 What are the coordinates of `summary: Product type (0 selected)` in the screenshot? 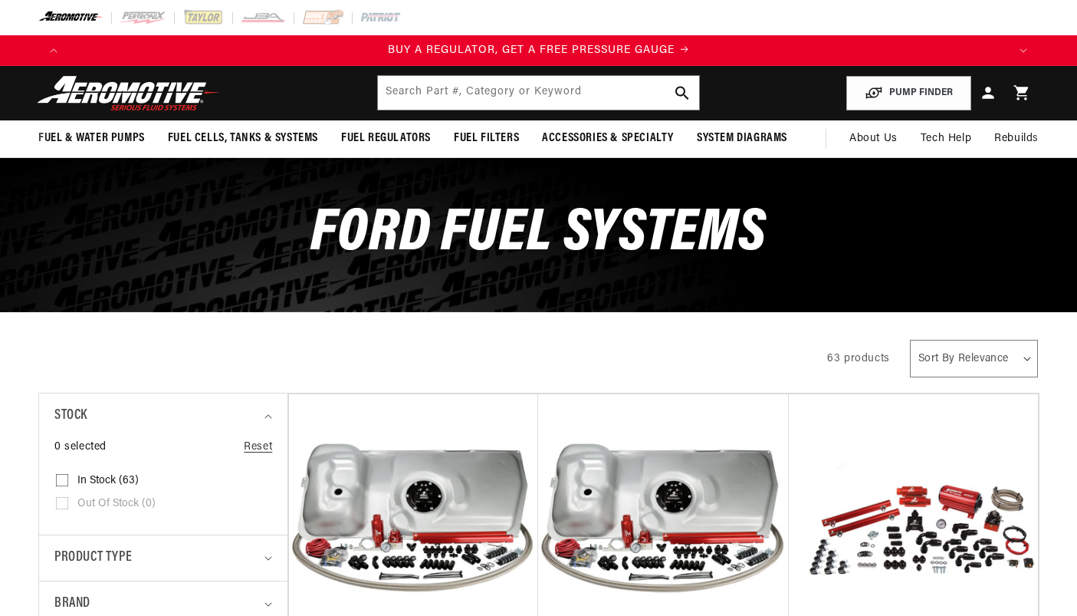 It's located at (163, 558).